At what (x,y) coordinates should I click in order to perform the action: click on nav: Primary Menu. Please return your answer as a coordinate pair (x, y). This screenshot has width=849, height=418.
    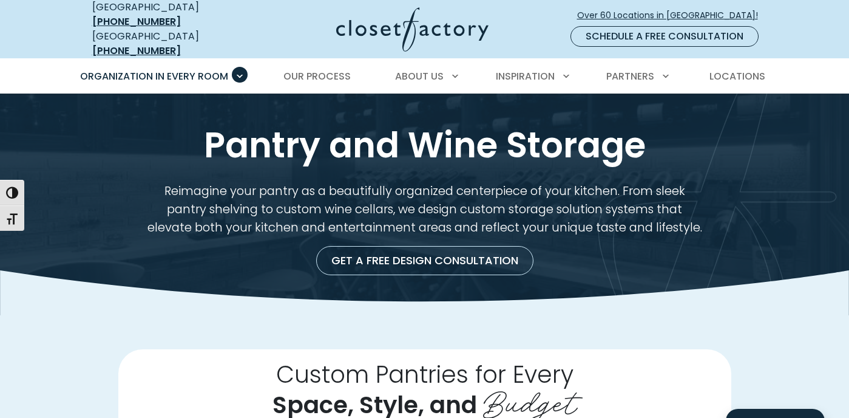
    Looking at the image, I should click on (425, 76).